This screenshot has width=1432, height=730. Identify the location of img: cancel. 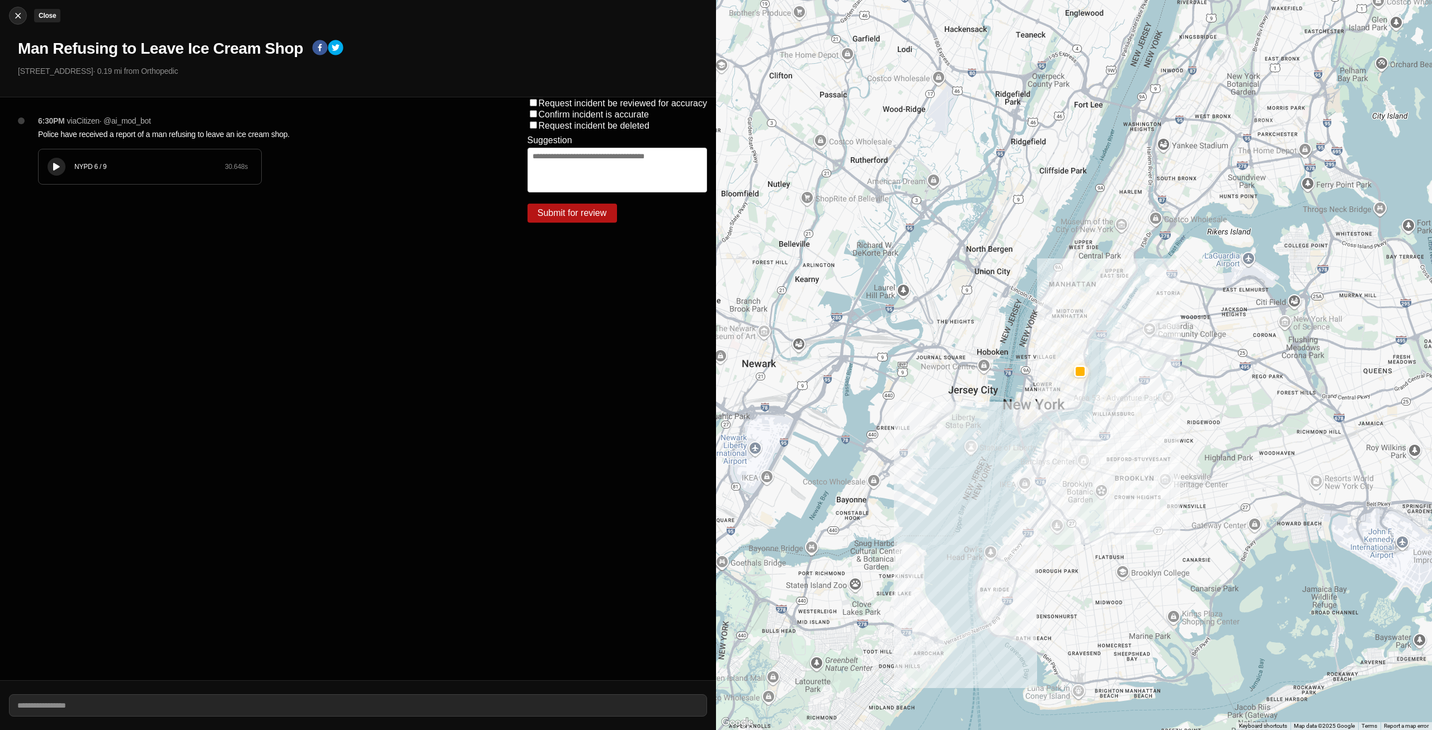
(18, 16).